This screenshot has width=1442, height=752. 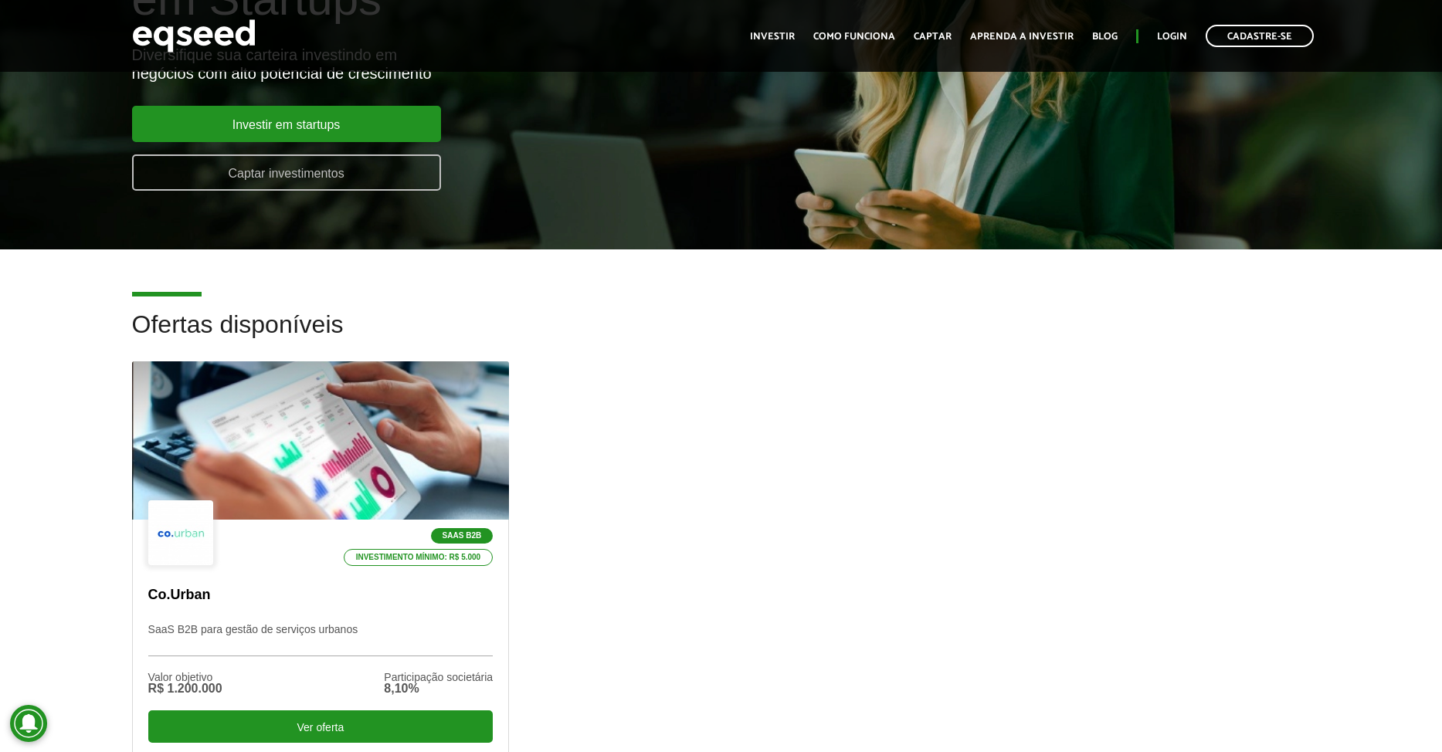 I want to click on a: Investir em startups, so click(x=287, y=124).